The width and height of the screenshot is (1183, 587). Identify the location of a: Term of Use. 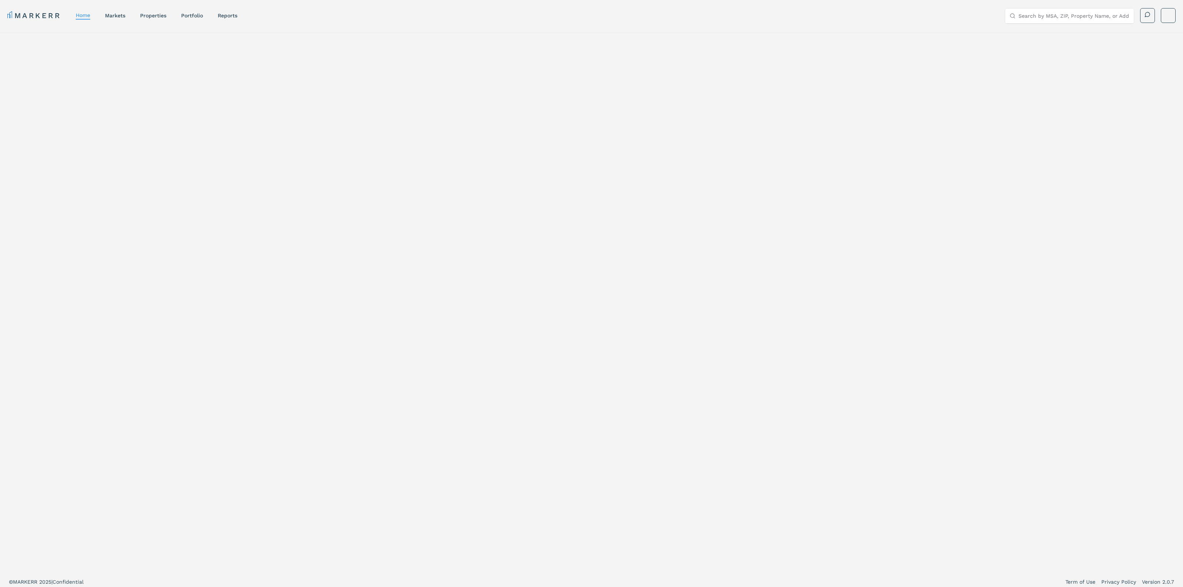
(1081, 582).